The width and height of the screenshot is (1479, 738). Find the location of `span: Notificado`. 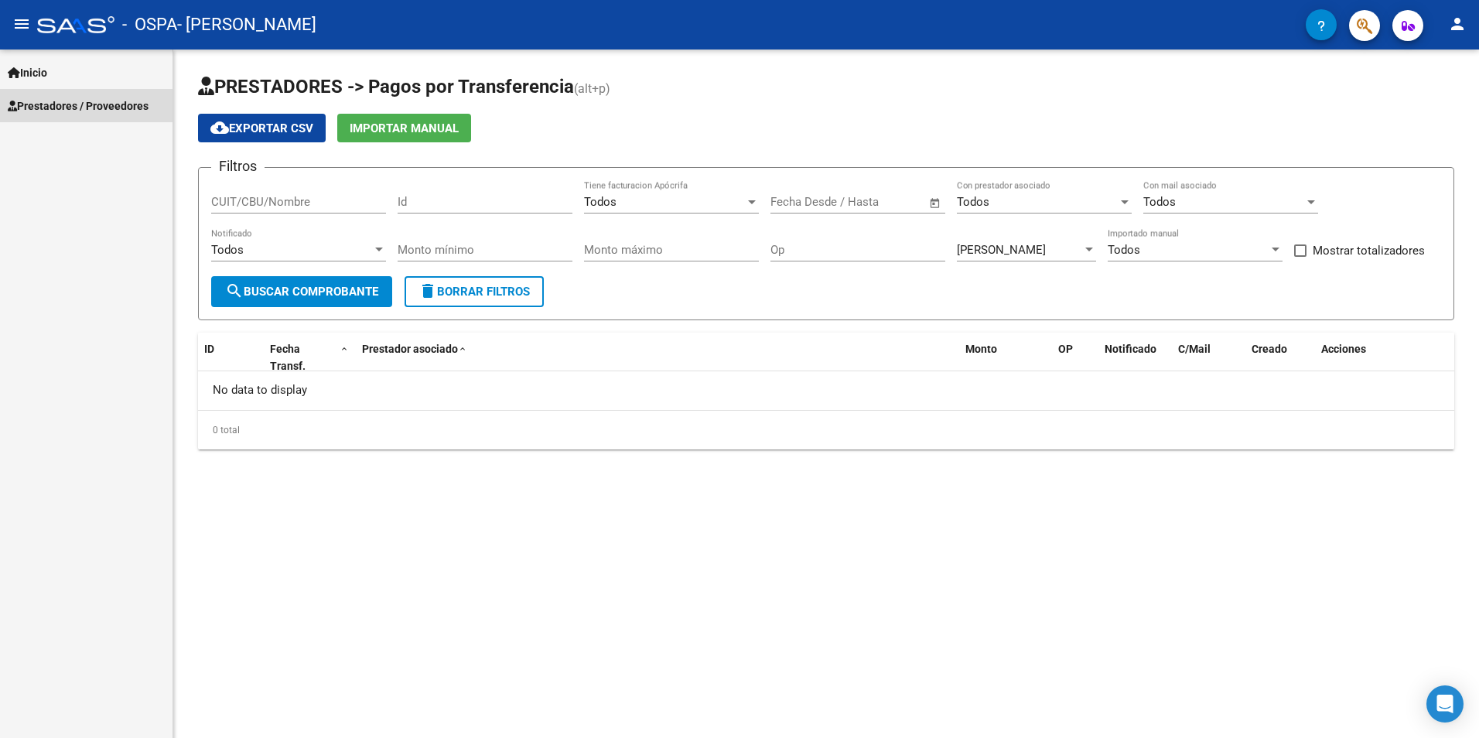

span: Notificado is located at coordinates (1130, 349).